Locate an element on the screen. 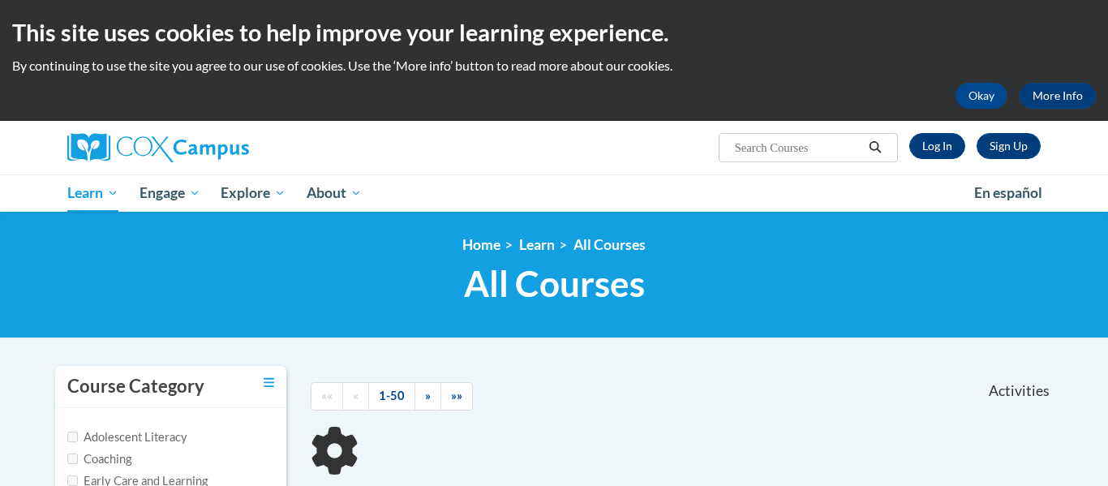  span: En español is located at coordinates (1009, 192).